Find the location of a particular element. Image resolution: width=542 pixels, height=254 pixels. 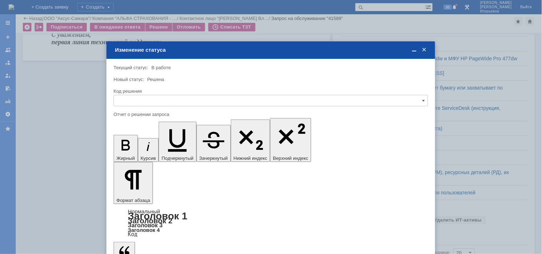

span: В работе is located at coordinates (161, 68).